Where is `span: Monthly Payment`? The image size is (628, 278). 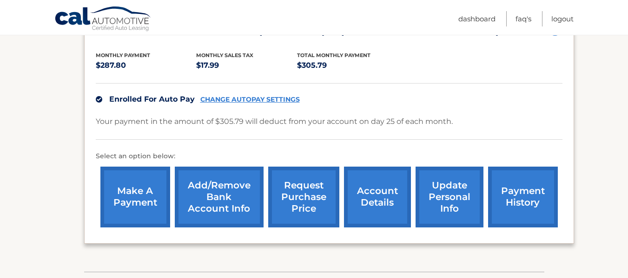 span: Monthly Payment is located at coordinates (123, 55).